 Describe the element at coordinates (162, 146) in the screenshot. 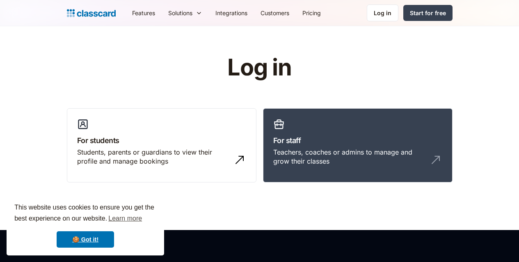

I see `a: For studentsStudents, parents or guardians to view their profile and manage bookings` at that location.